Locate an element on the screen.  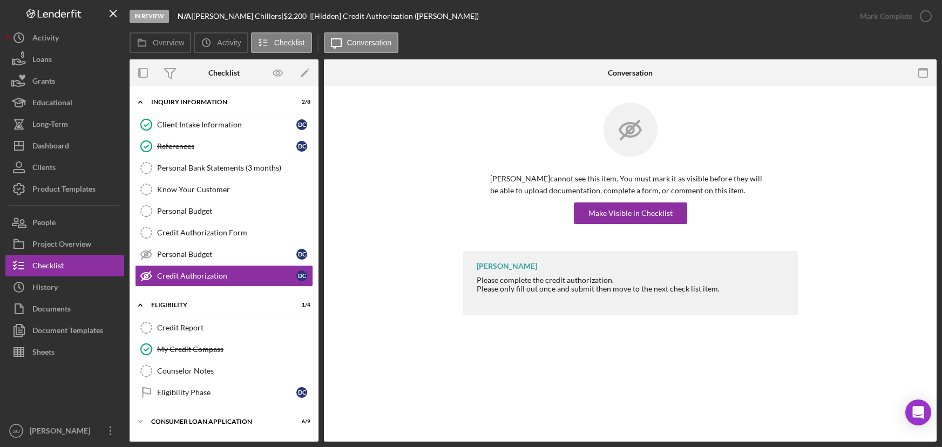
a: Credit AuthorizationDC is located at coordinates (224, 276).